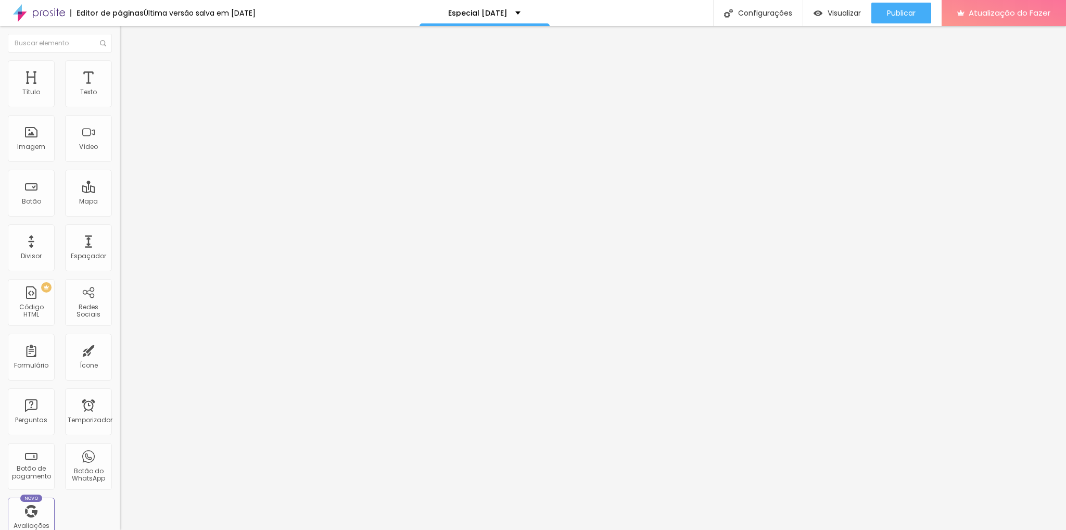 The width and height of the screenshot is (1066, 530). I want to click on font: Título, so click(31, 92).